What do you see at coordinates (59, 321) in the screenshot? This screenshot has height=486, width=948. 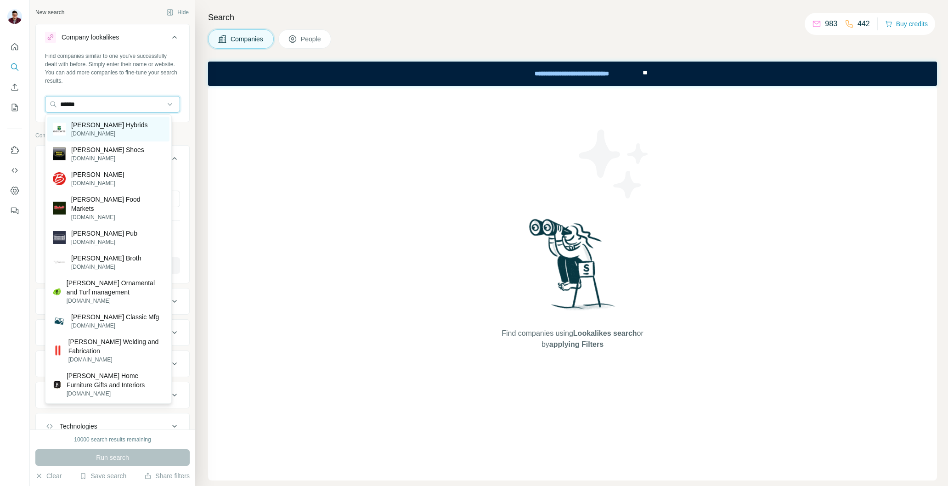 I see `img: Beck's Classic Mfg` at bounding box center [59, 321].